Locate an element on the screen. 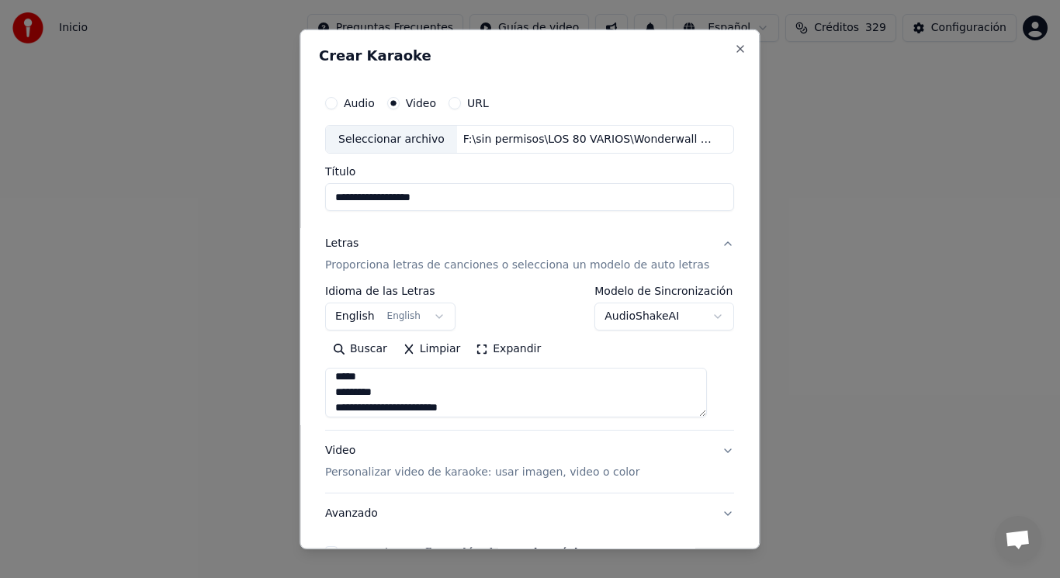 The image size is (1060, 578). label: Acepto la is located at coordinates (467, 553).